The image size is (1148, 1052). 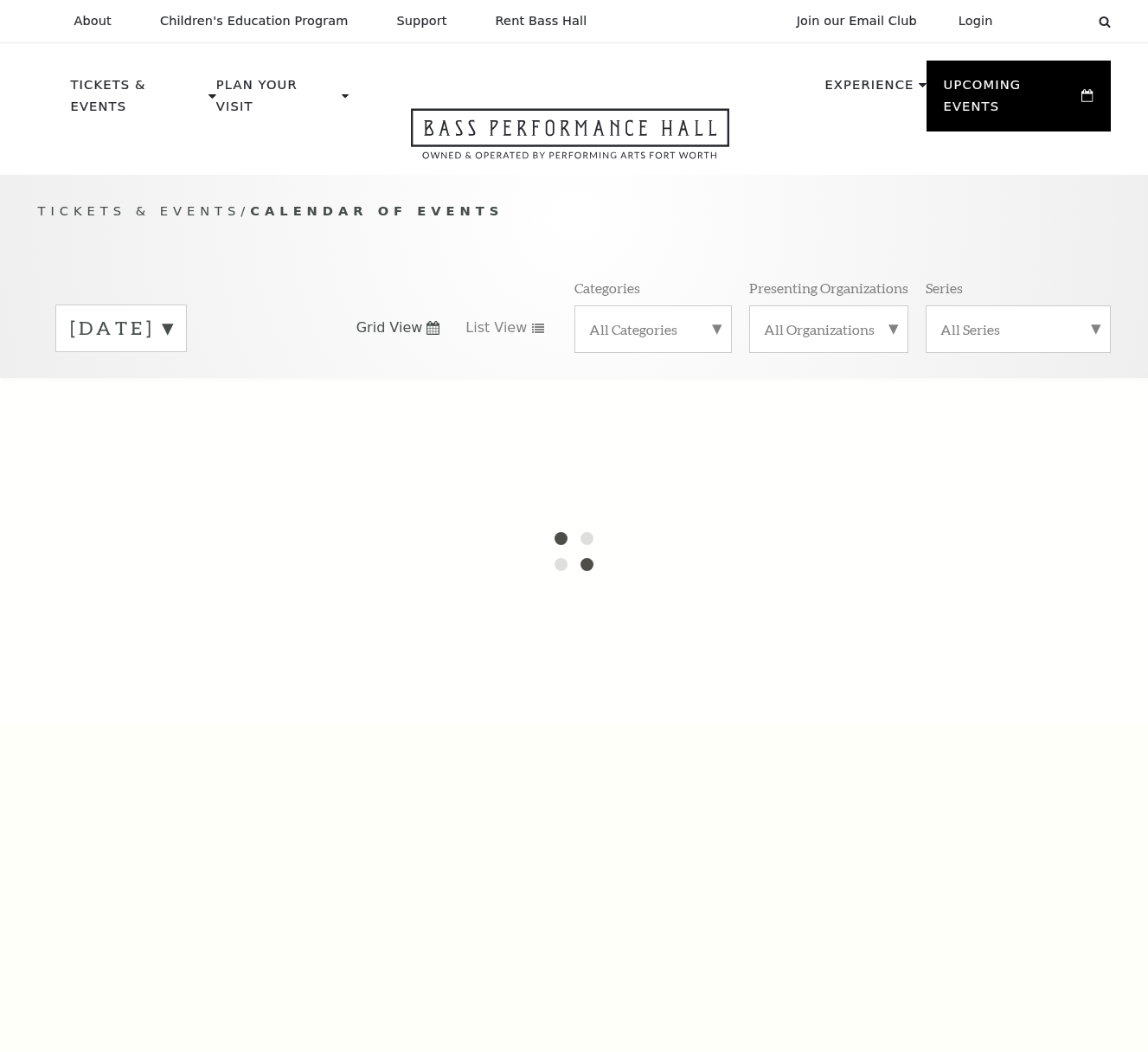 I want to click on label: All Series, so click(x=1018, y=328).